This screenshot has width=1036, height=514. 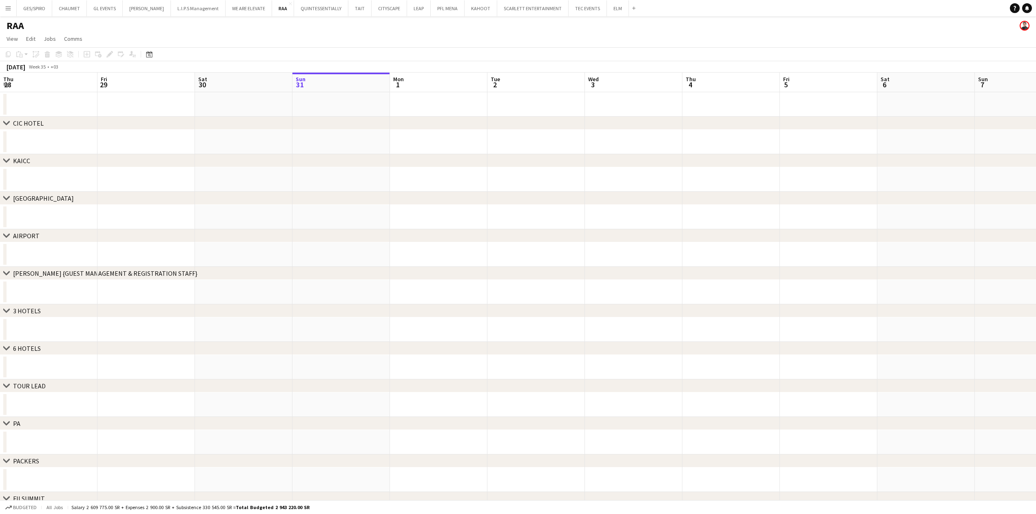 What do you see at coordinates (103, 84) in the screenshot?
I see `span: 29` at bounding box center [103, 84].